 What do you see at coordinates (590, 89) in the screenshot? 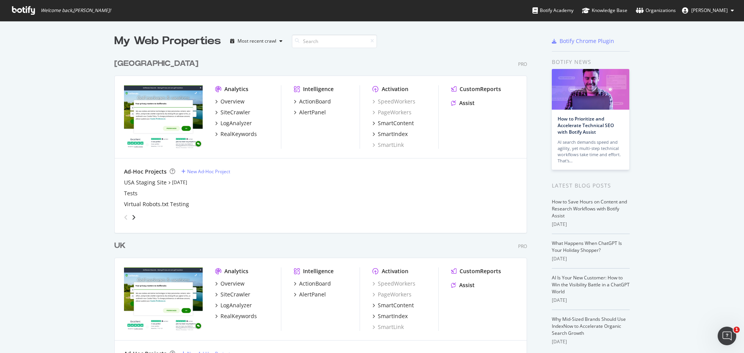
I see `img: How to Prioritize and Accelerate Technical SEO with Botify Assist` at bounding box center [590, 89].